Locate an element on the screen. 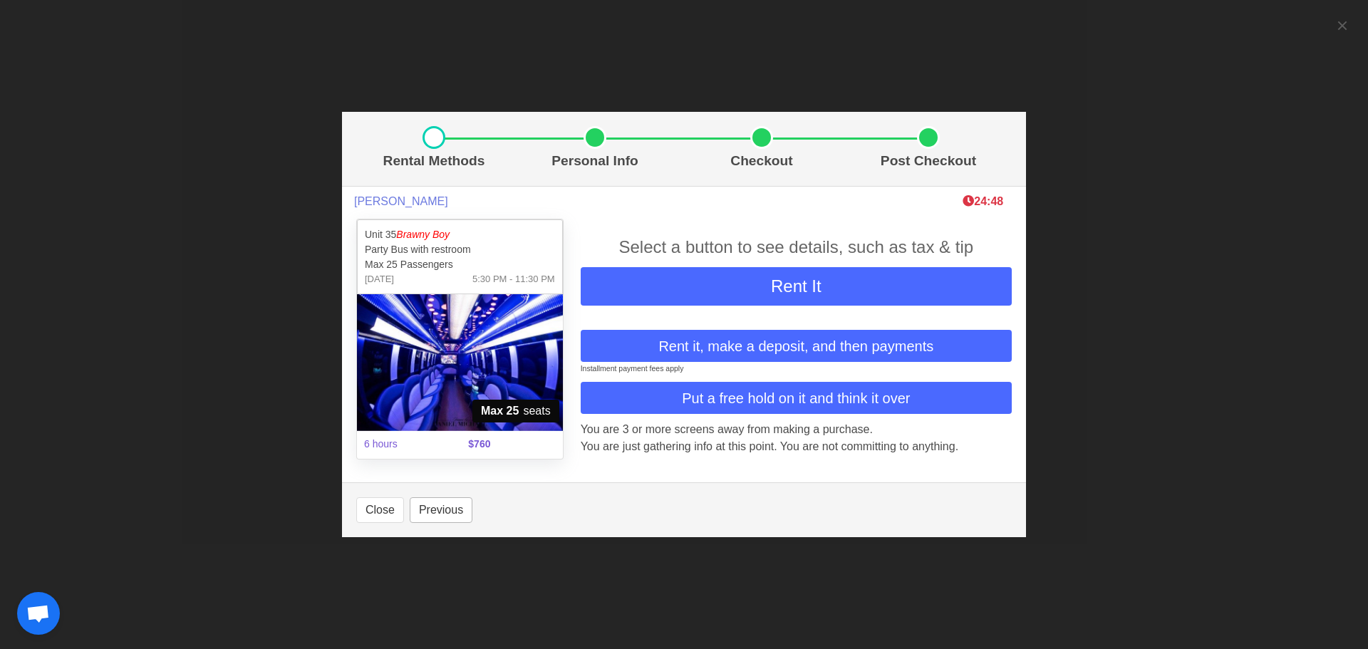 This screenshot has width=1368, height=649. p: You are just gathering info at this point. You are not committing to anything. is located at coordinates (796, 447).